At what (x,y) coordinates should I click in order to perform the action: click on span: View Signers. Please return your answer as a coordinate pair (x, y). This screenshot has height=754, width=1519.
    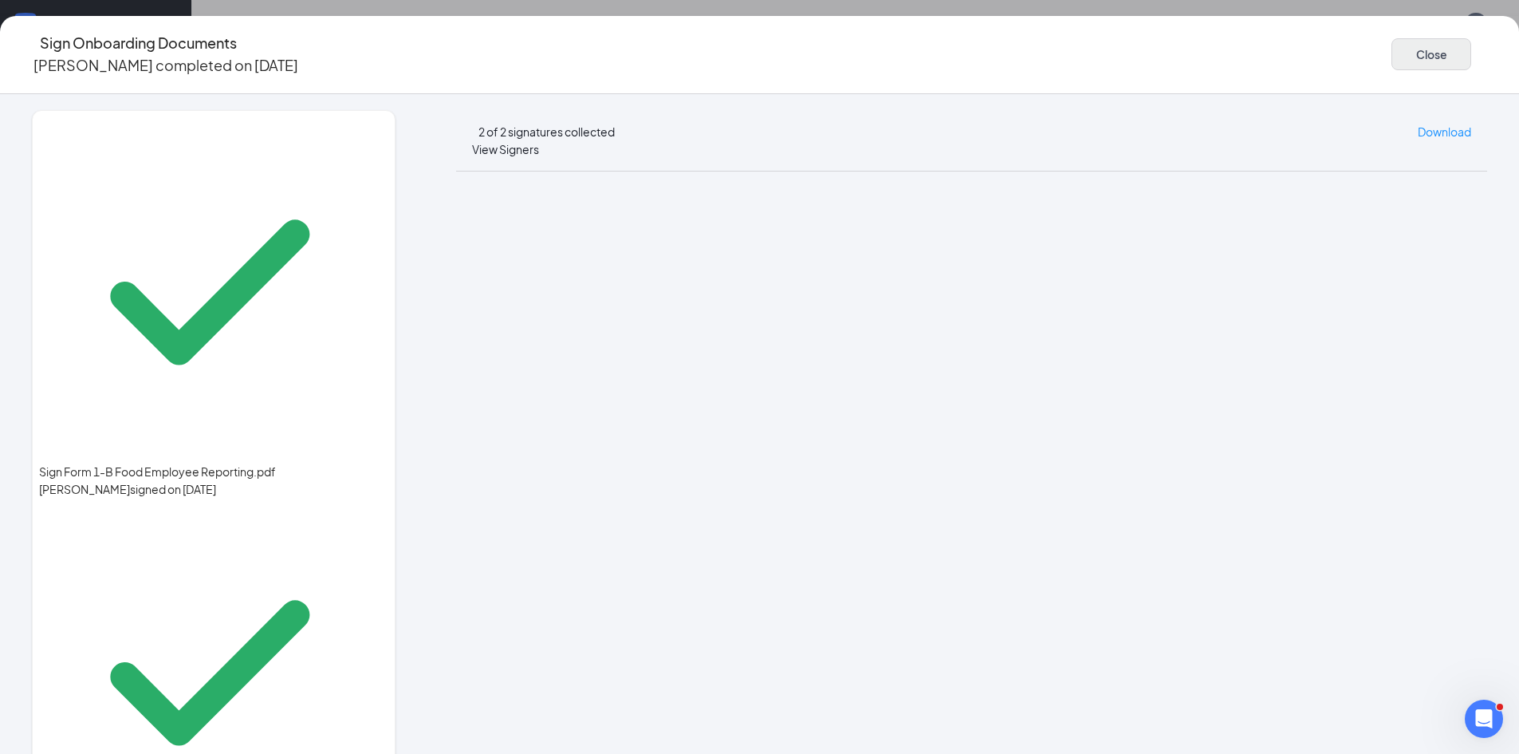
    Looking at the image, I should click on (506, 149).